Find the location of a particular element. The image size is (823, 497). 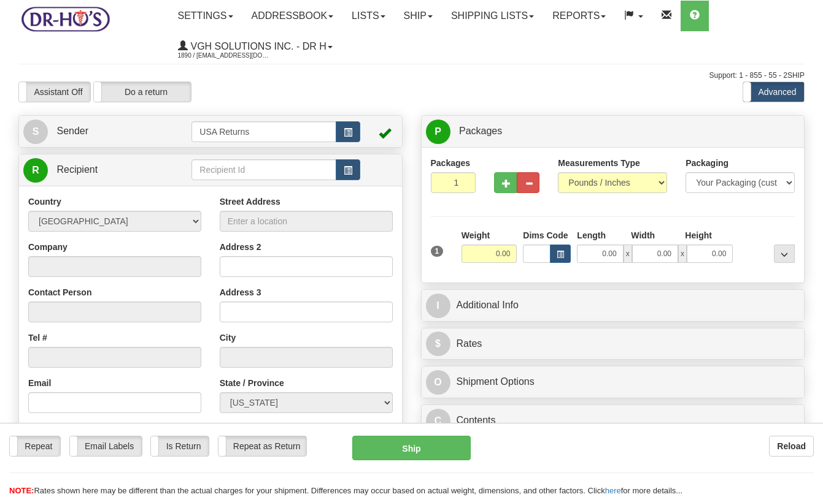

label: Height is located at coordinates (698, 236).